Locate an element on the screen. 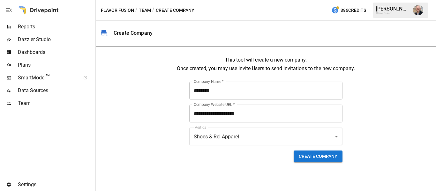 This screenshot has height=191, width=436. div: Once created, you may use Invite Users to send invitations to the new company. is located at coordinates (266, 68).